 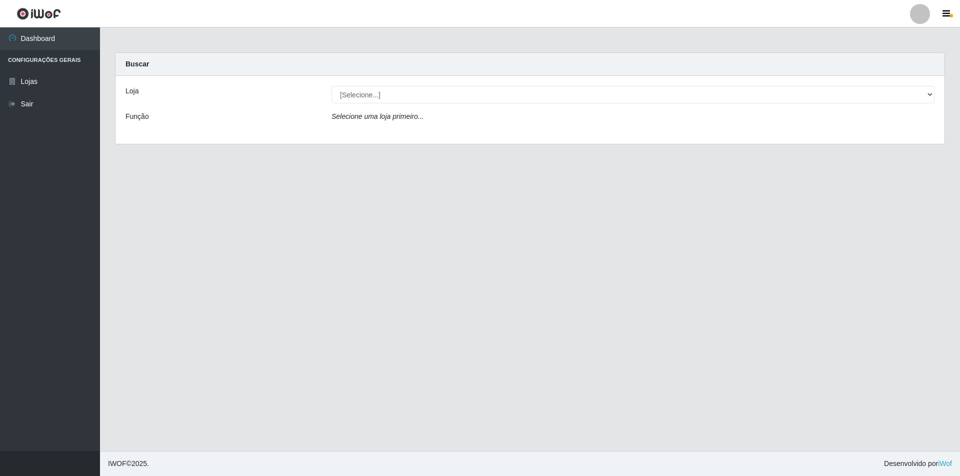 What do you see at coordinates (377, 116) in the screenshot?
I see `i: Selecione uma loja primeiro...` at bounding box center [377, 116].